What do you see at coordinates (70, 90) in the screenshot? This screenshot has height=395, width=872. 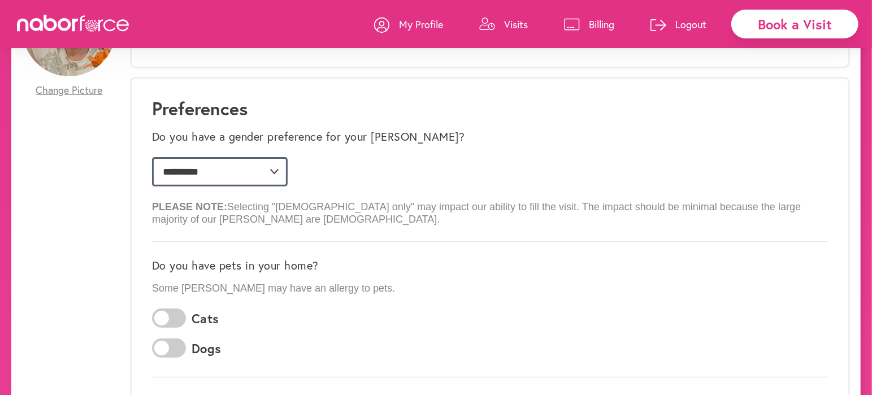 I see `span: Change Picture` at bounding box center [70, 90].